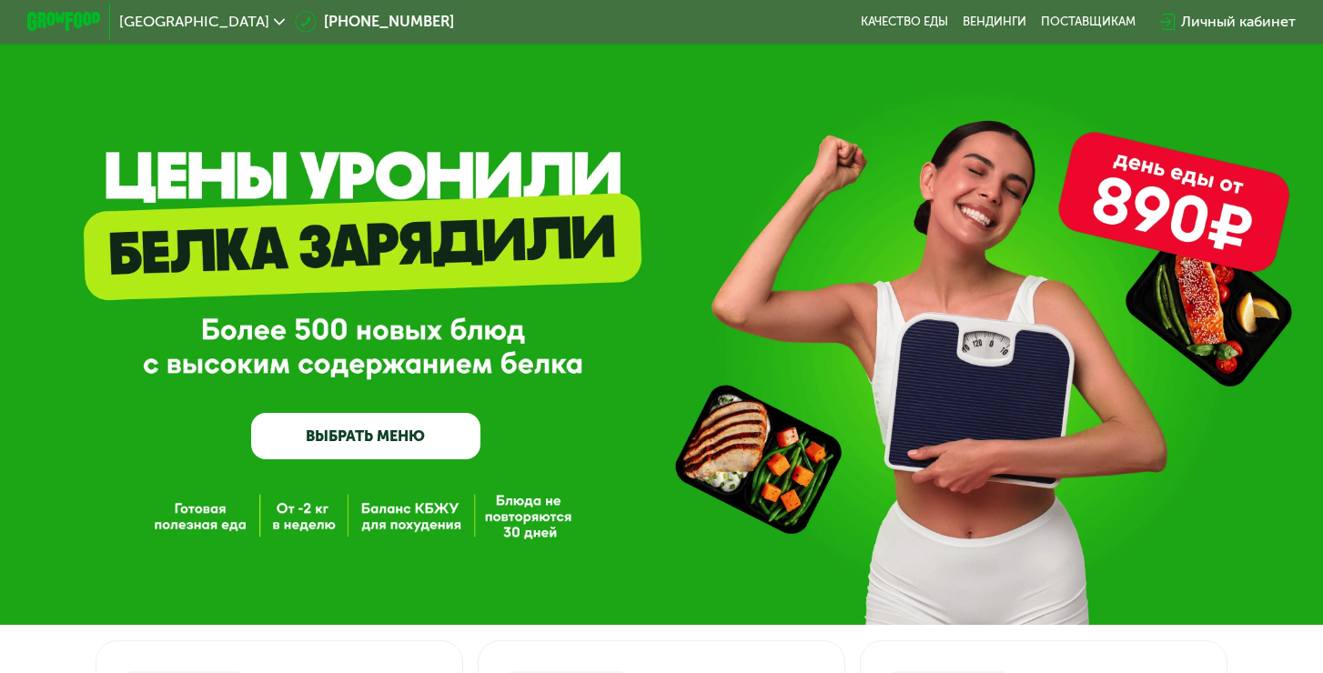 The height and width of the screenshot is (673, 1323). Describe the element at coordinates (1088, 22) in the screenshot. I see `div: поставщикам` at that location.